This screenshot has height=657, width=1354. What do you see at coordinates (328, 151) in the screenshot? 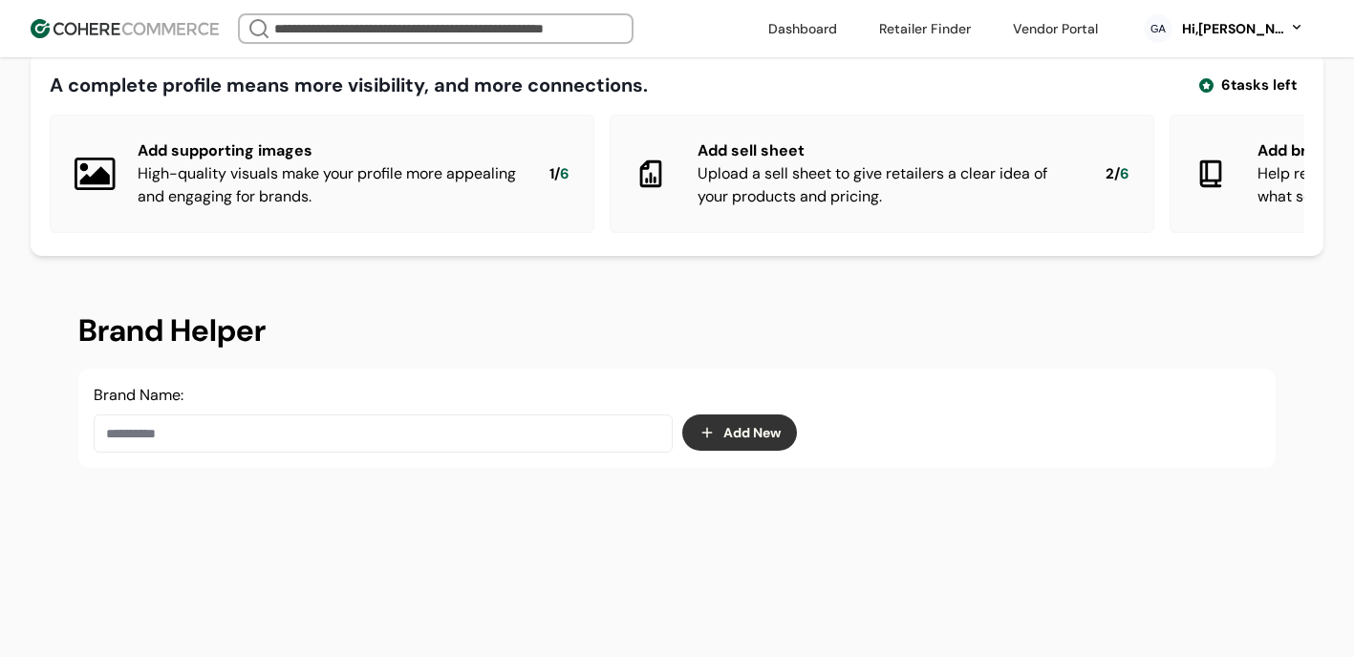
I see `div: Add supporting images` at bounding box center [328, 151].